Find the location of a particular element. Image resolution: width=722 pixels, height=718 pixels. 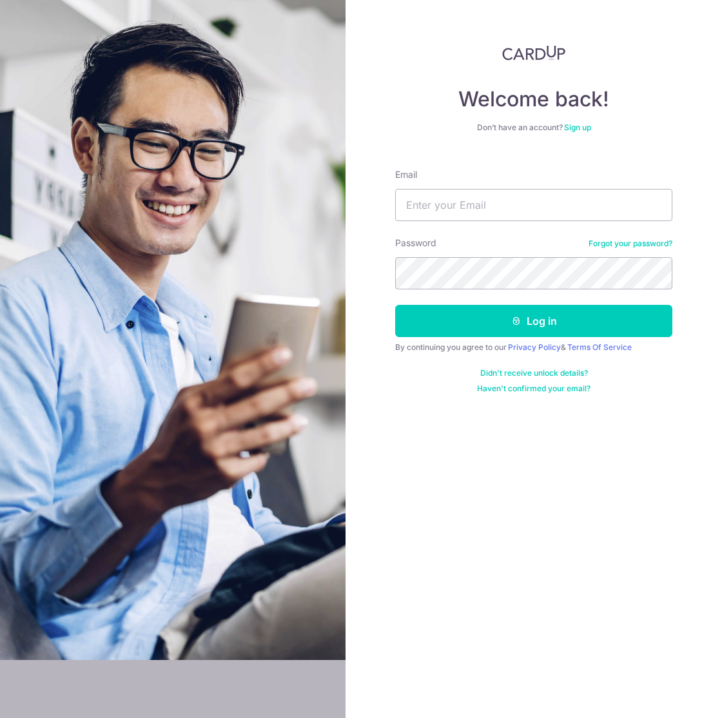

h4: Welcome back! is located at coordinates (534, 99).